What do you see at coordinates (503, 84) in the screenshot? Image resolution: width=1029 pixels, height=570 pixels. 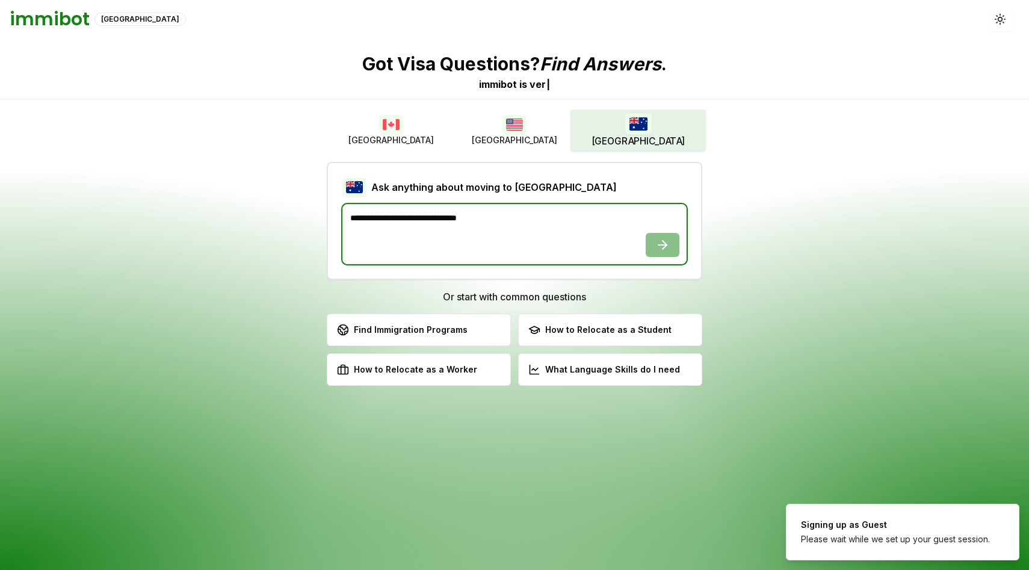 I see `div: immibot is` at bounding box center [503, 84].